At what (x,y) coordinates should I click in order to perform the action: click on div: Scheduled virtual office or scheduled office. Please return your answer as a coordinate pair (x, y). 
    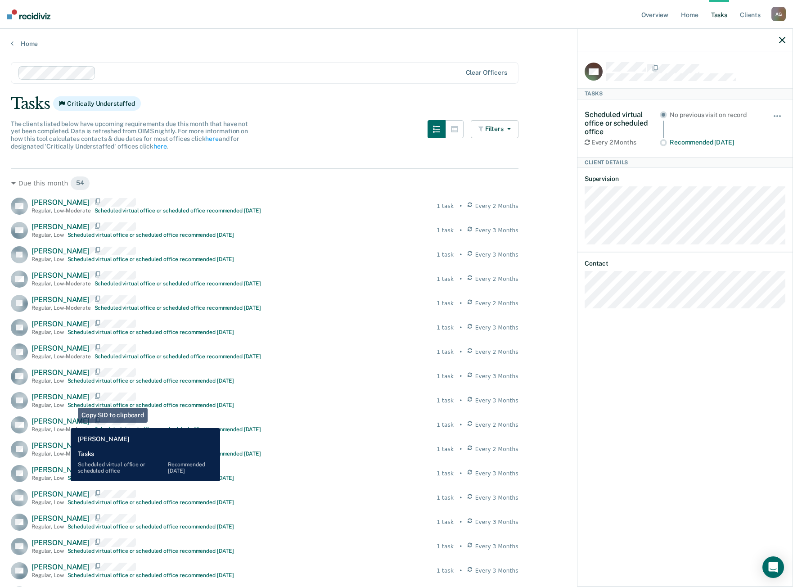
    Looking at the image, I should click on (622, 123).